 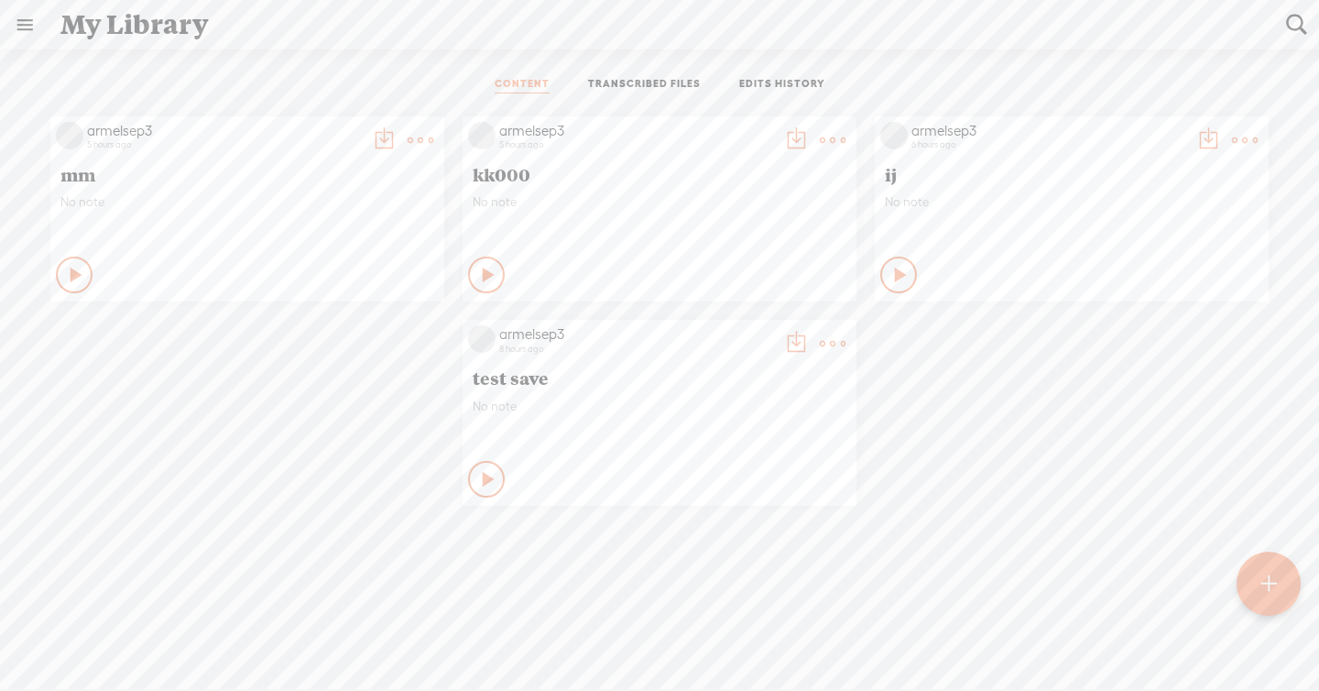 I want to click on div: 8 hours ago, so click(x=637, y=349).